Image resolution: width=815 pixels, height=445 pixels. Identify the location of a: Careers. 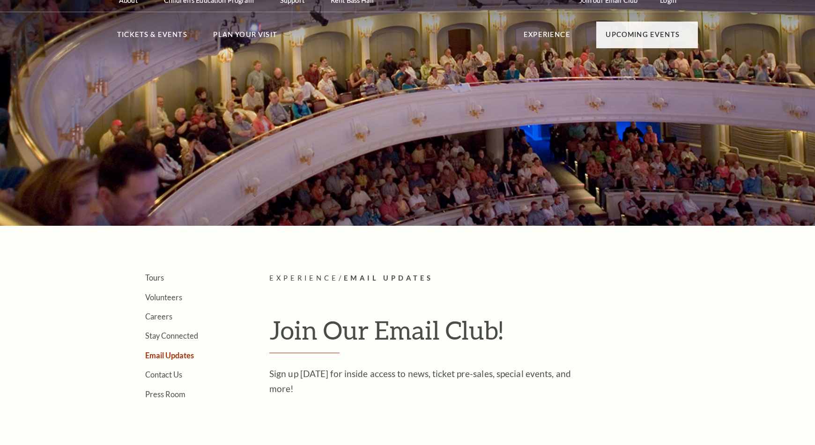
(159, 316).